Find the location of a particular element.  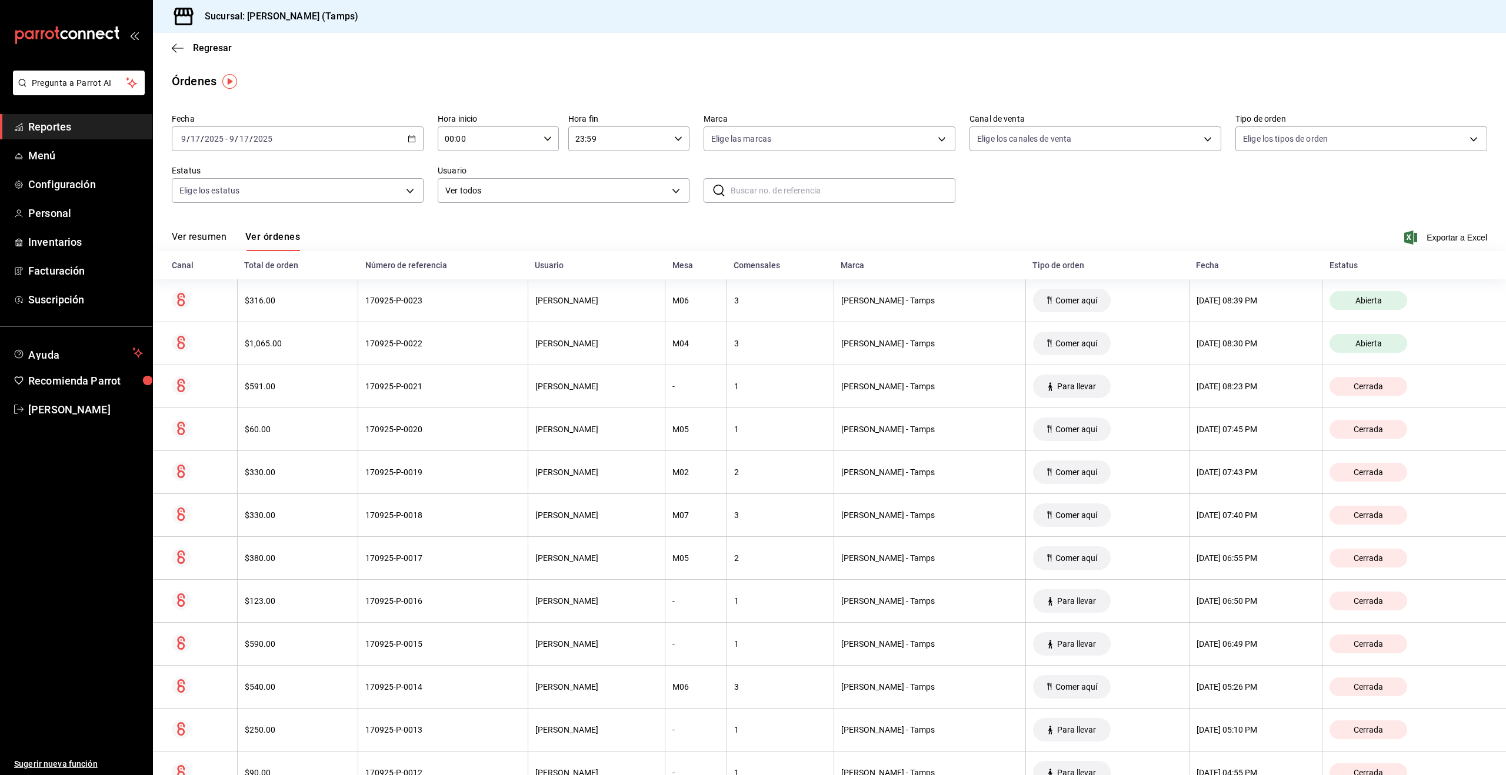

div: $316.00 is located at coordinates (298, 301).